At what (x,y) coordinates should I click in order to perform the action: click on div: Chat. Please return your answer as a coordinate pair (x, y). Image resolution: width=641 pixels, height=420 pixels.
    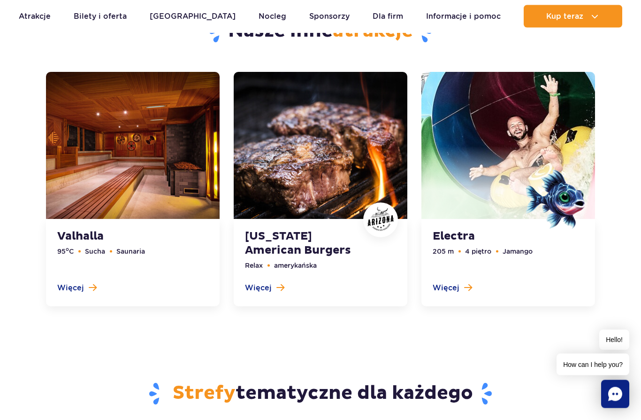
    Looking at the image, I should click on (616, 394).